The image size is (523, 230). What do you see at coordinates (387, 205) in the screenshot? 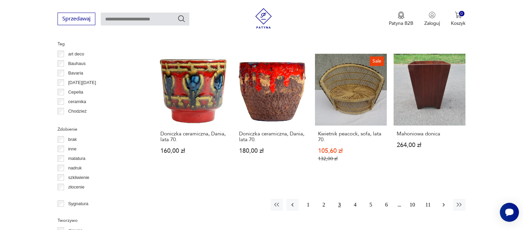
I see `button: 6` at bounding box center [387, 205].